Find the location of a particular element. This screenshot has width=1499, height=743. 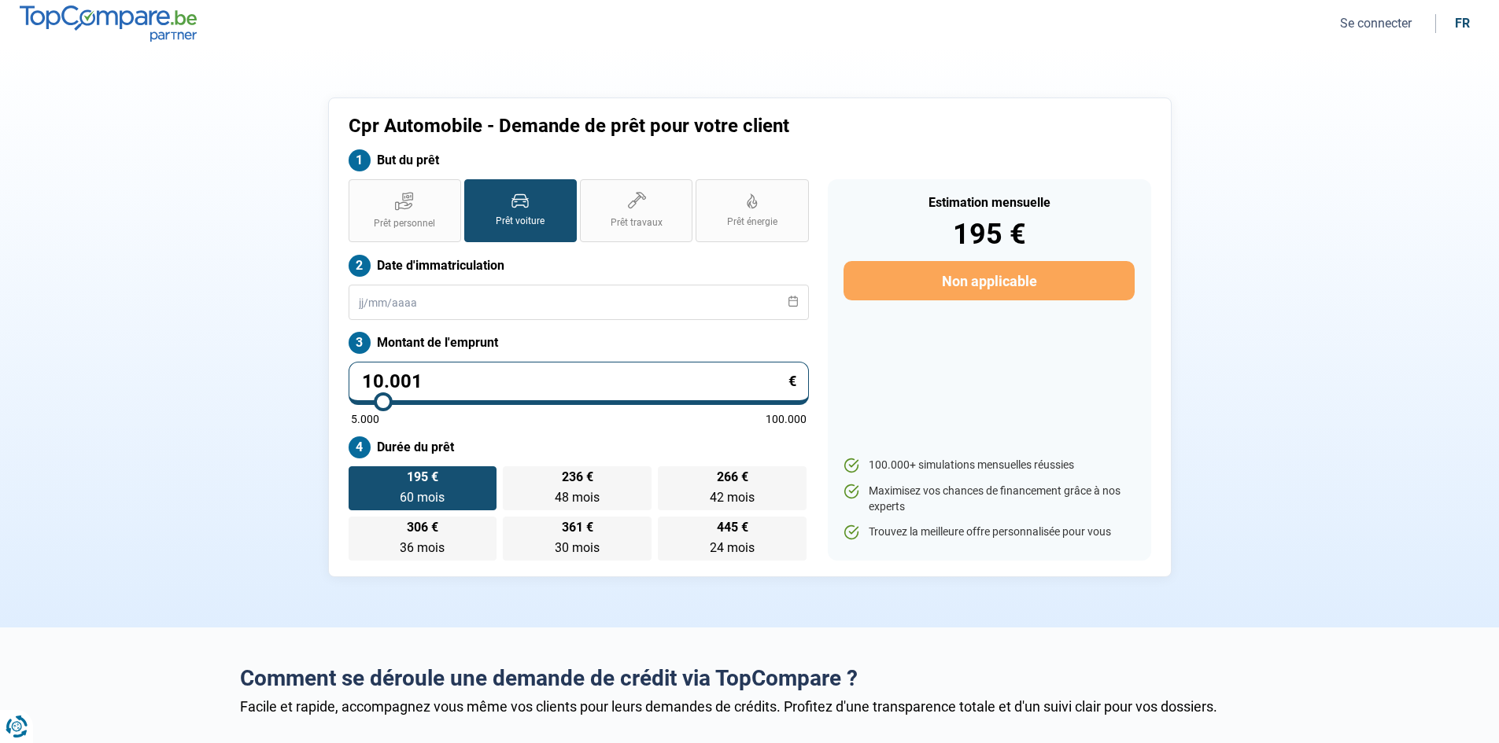

div: fr is located at coordinates (1462, 23).